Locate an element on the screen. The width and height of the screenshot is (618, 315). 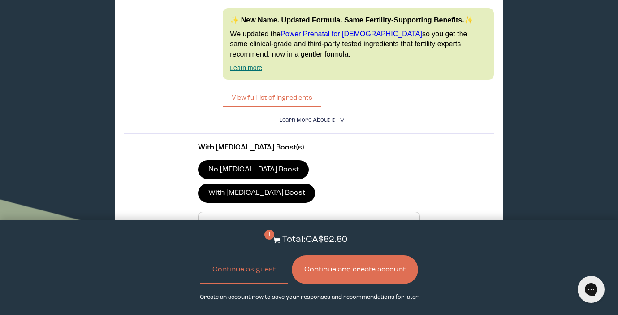
span: Learn More About it is located at coordinates (307, 120).